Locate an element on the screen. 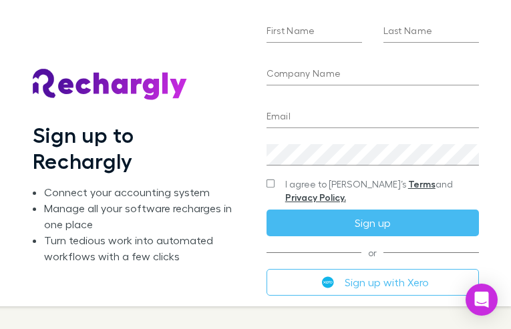 The height and width of the screenshot is (329, 511). li: Turn tedious work into automated workflows with a few clicks is located at coordinates (142, 248).